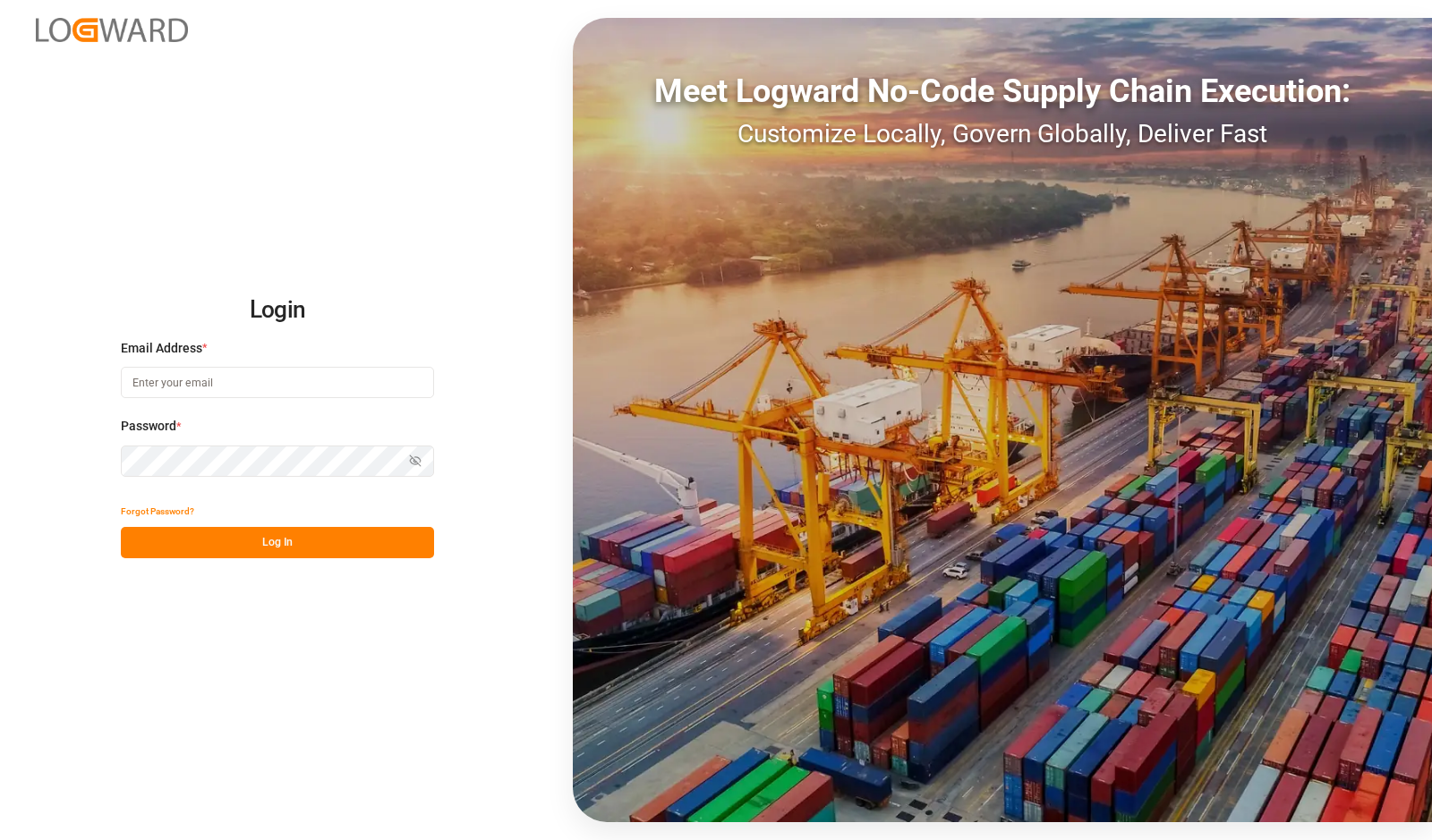 This screenshot has height=840, width=1432. Describe the element at coordinates (149, 426) in the screenshot. I see `span: Password` at that location.